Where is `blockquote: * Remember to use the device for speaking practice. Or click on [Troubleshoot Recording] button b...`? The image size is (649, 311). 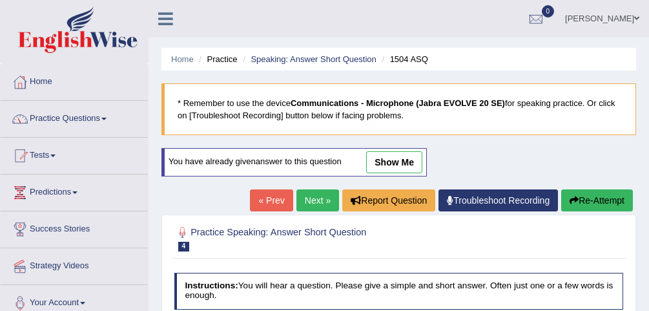
blockquote: * Remember to use the device for speaking practice. Or click on [Troubleshoot Recording] button b... is located at coordinates (399, 109).